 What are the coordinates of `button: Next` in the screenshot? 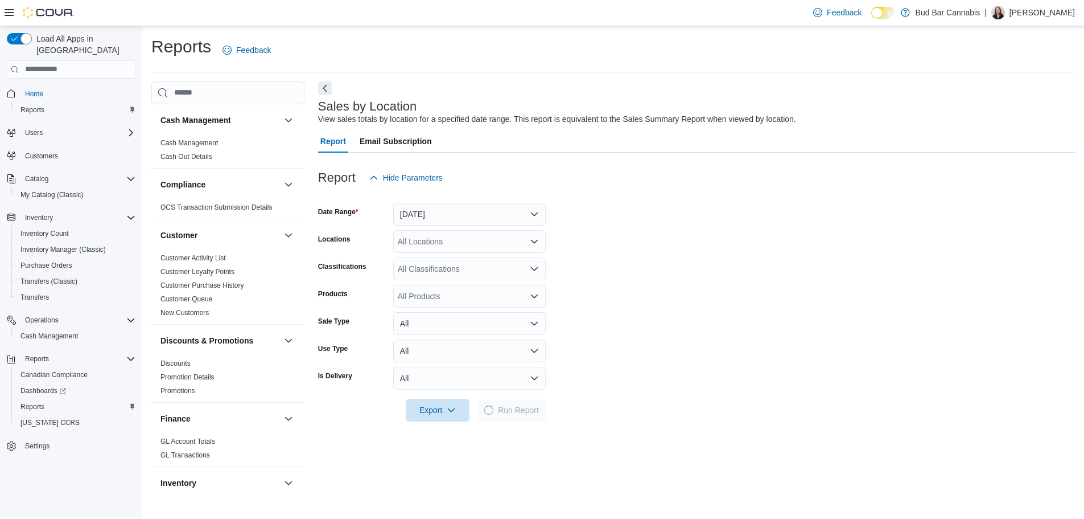 It's located at (325, 88).